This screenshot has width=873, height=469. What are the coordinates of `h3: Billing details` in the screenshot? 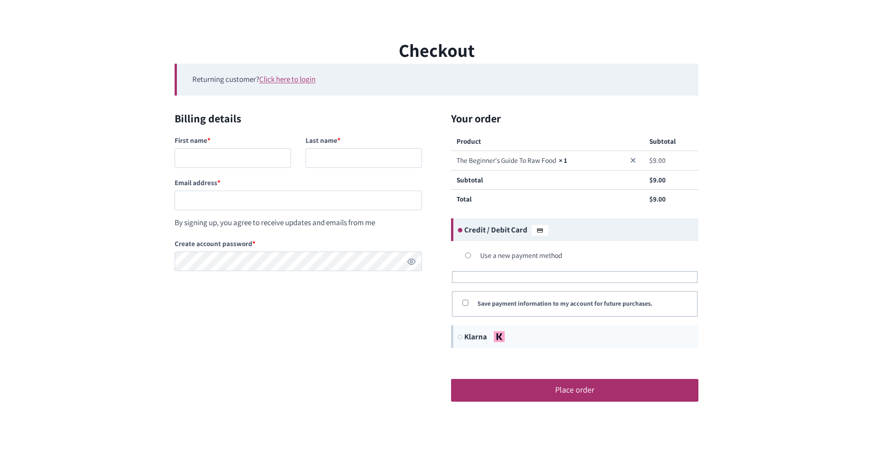 It's located at (298, 118).